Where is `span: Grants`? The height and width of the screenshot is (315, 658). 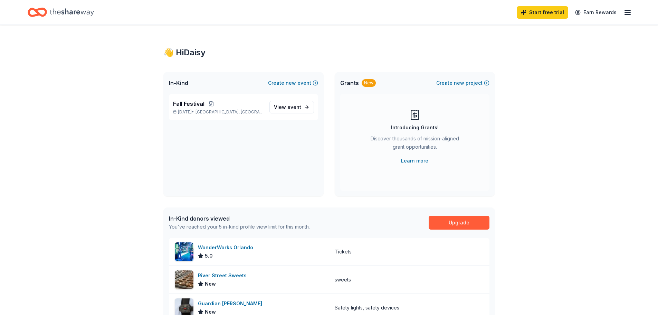 span: Grants is located at coordinates (350, 83).